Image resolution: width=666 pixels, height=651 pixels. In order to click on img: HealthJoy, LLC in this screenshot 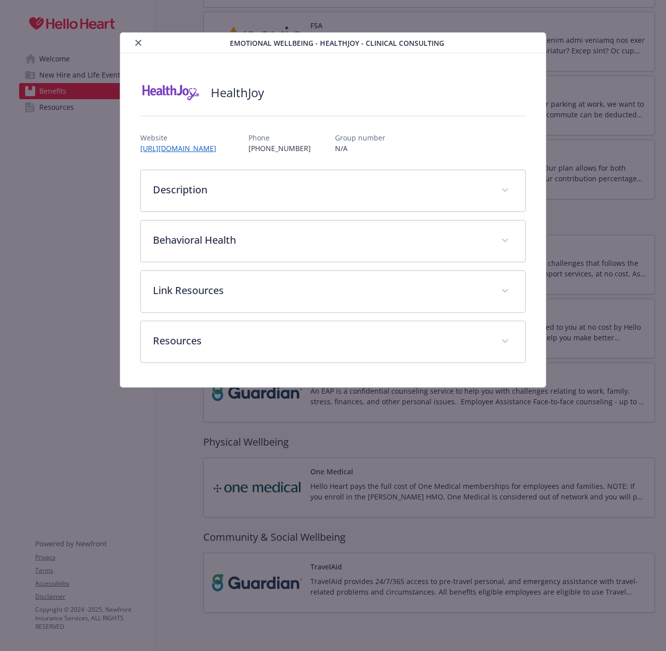, I will do `click(171, 93)`.